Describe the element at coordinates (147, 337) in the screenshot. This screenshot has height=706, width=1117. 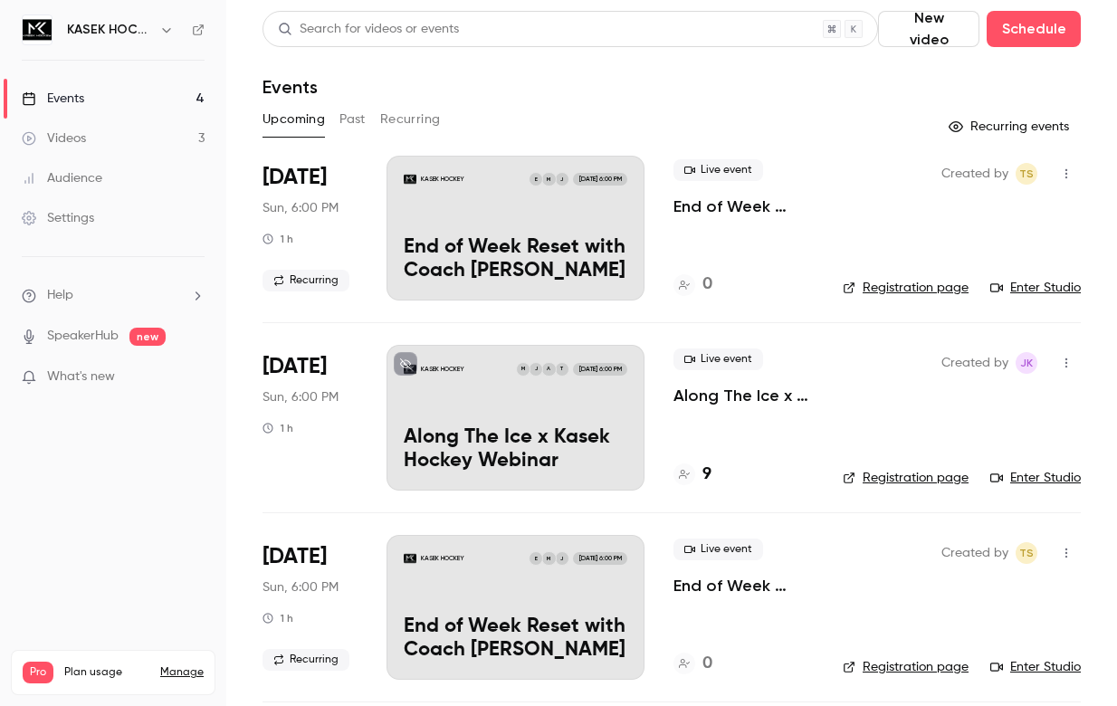
I see `span: new` at that location.